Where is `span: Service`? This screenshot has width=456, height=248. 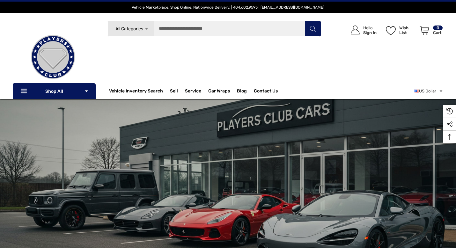
span: Service is located at coordinates (193, 92).